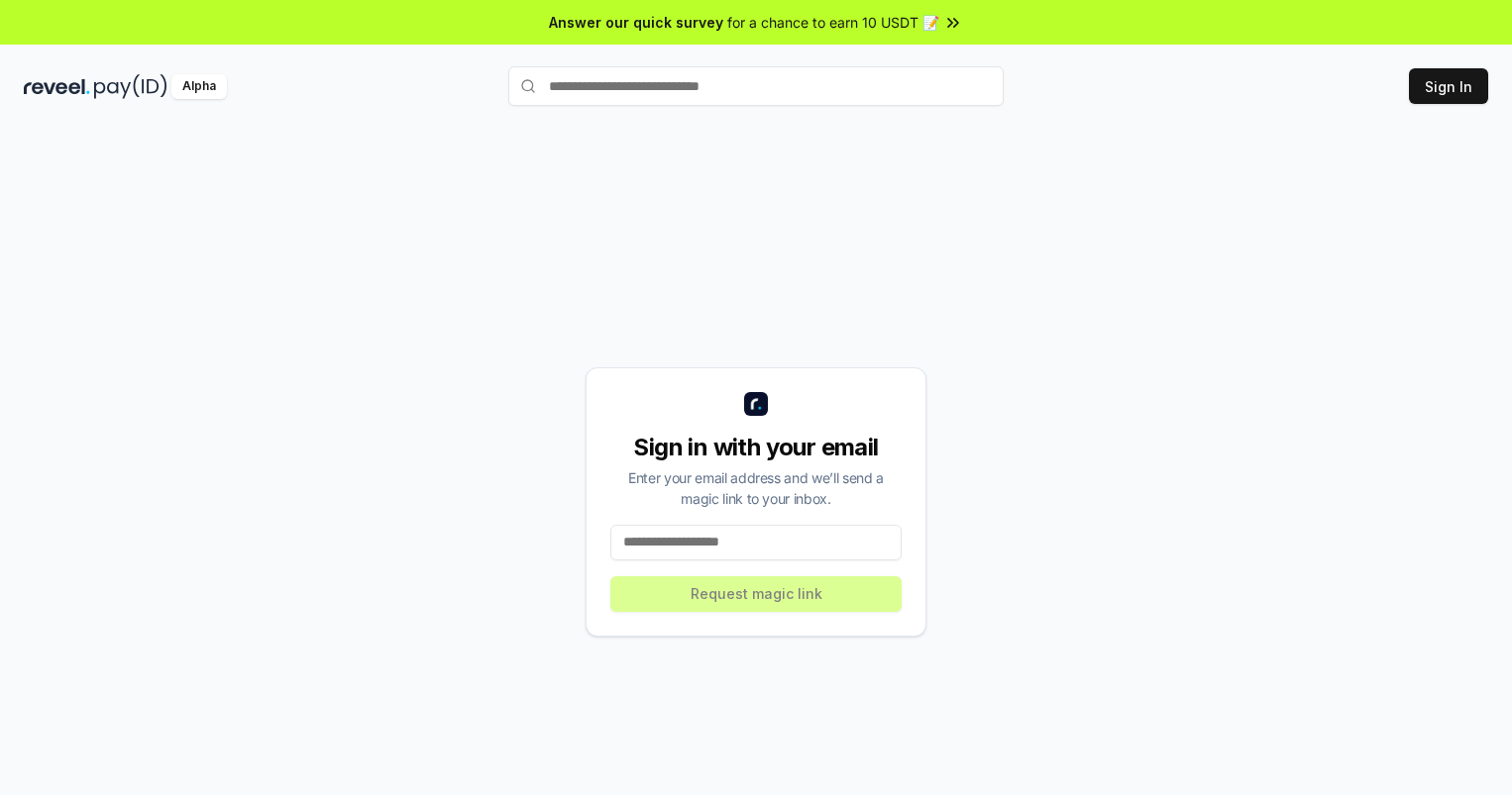 The image size is (1512, 795). I want to click on div: Sign in with your email, so click(756, 448).